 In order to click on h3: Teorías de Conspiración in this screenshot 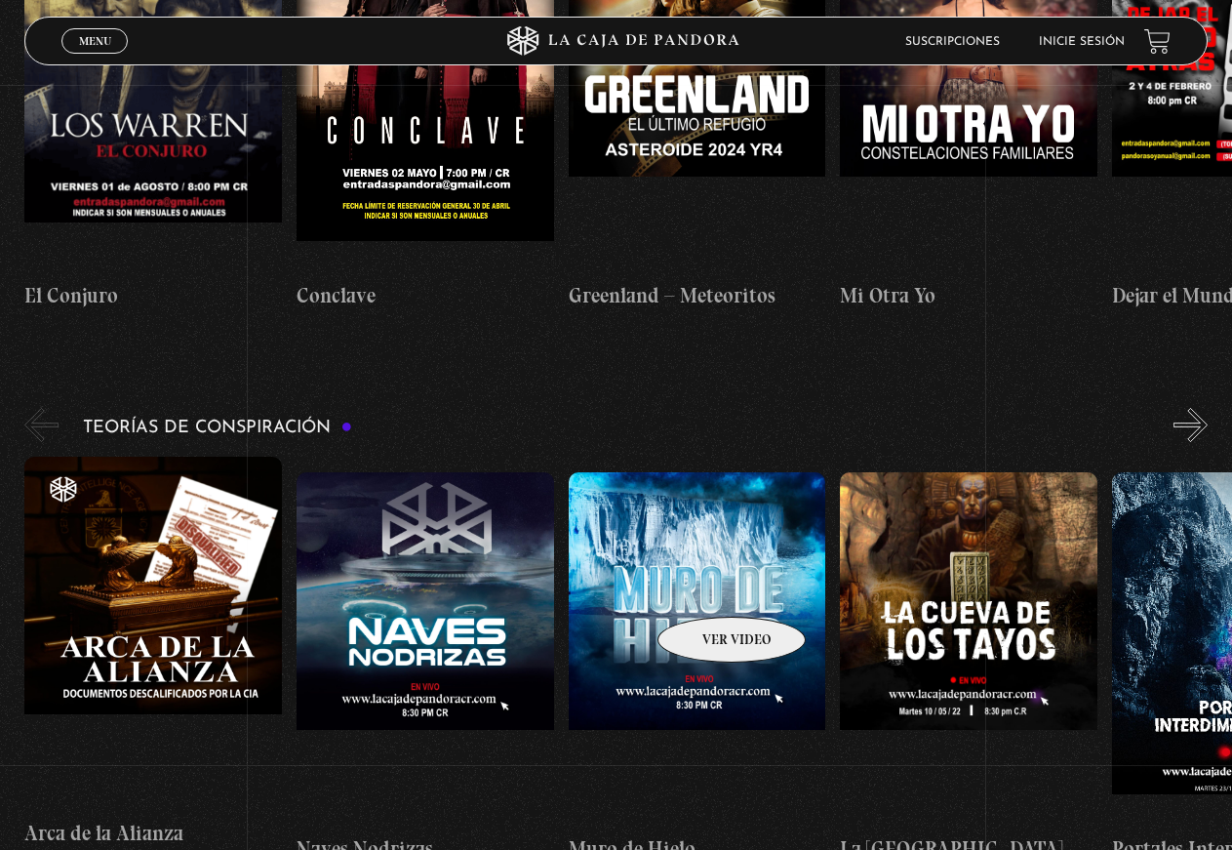, I will do `click(218, 427)`.